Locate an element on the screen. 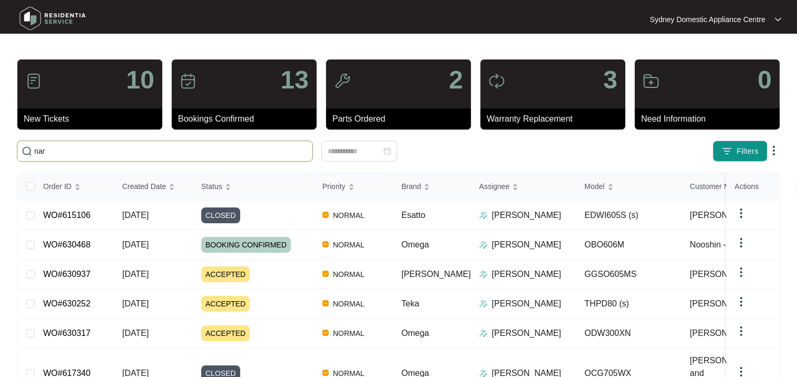 The height and width of the screenshot is (377, 797). span: Customer Name is located at coordinates (717, 186).